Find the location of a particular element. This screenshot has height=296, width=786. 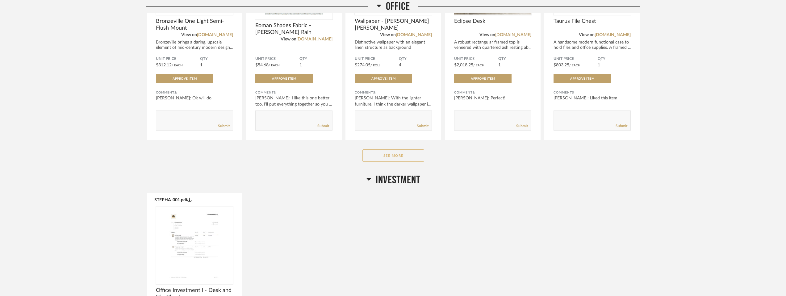

button: STEPHA-001.pdf is located at coordinates (173, 200).